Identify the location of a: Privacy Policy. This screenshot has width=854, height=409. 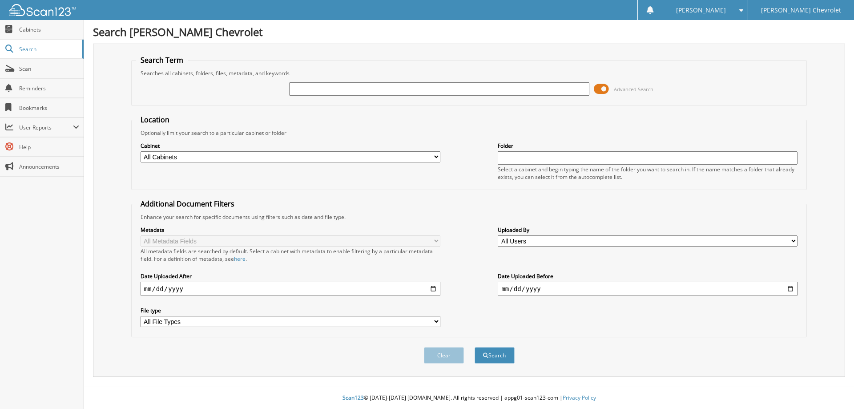
(579, 397).